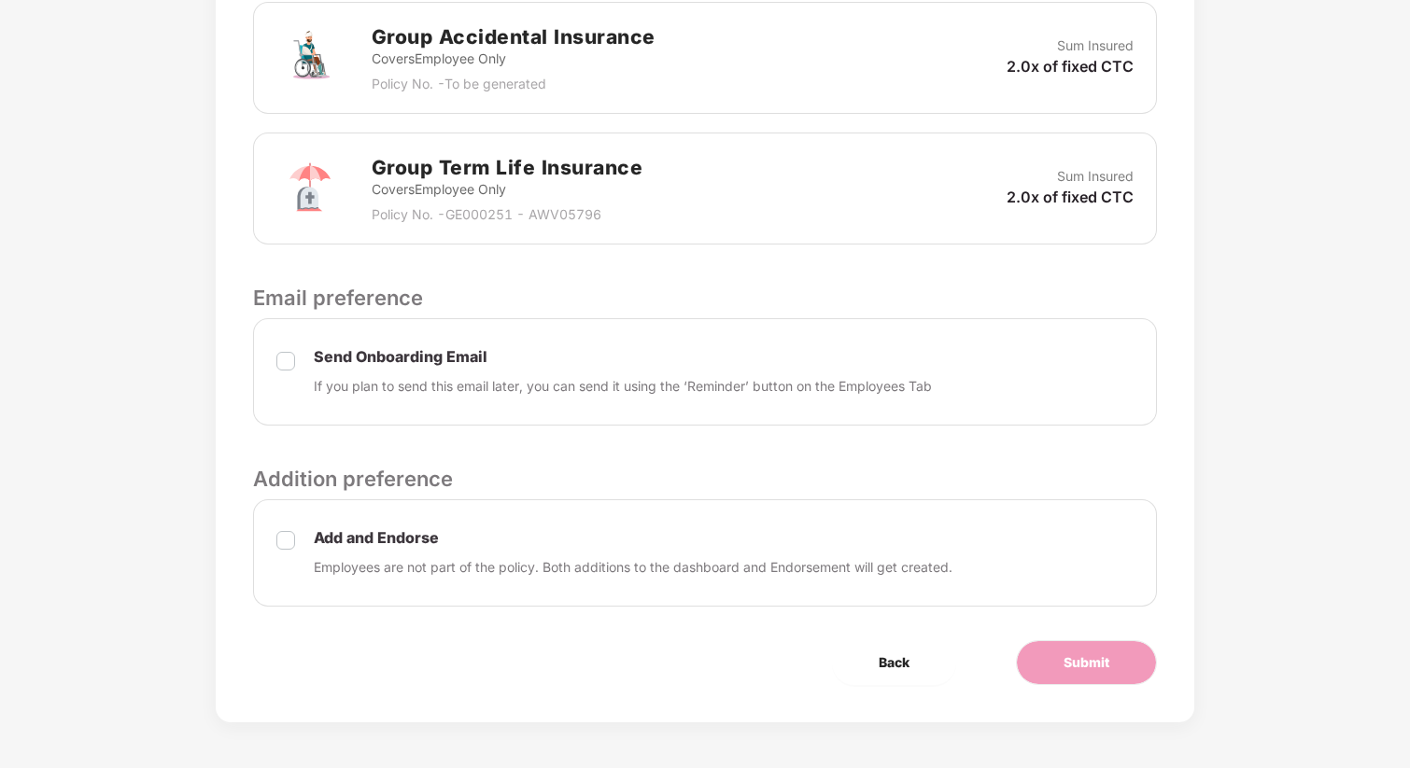  Describe the element at coordinates (633, 538) in the screenshot. I see `p: Add and Endorse` at that location.